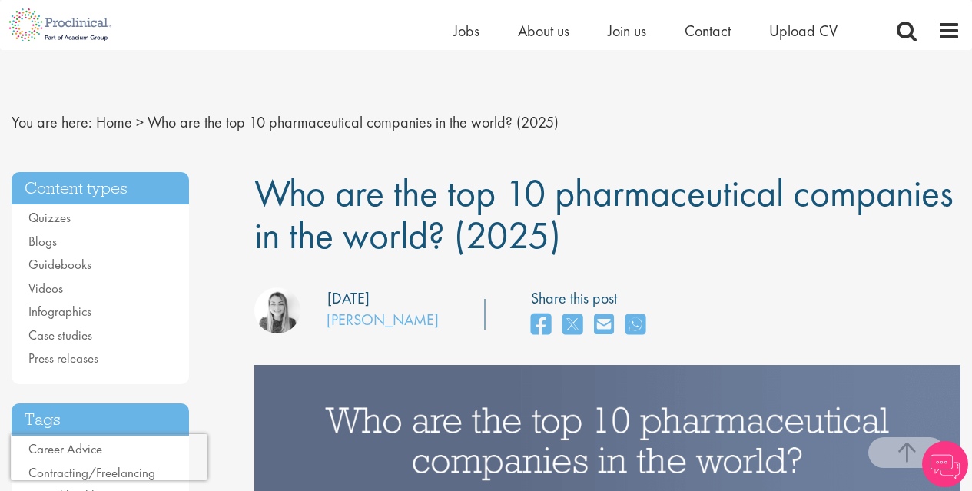  I want to click on label: Share this post, so click(592, 298).